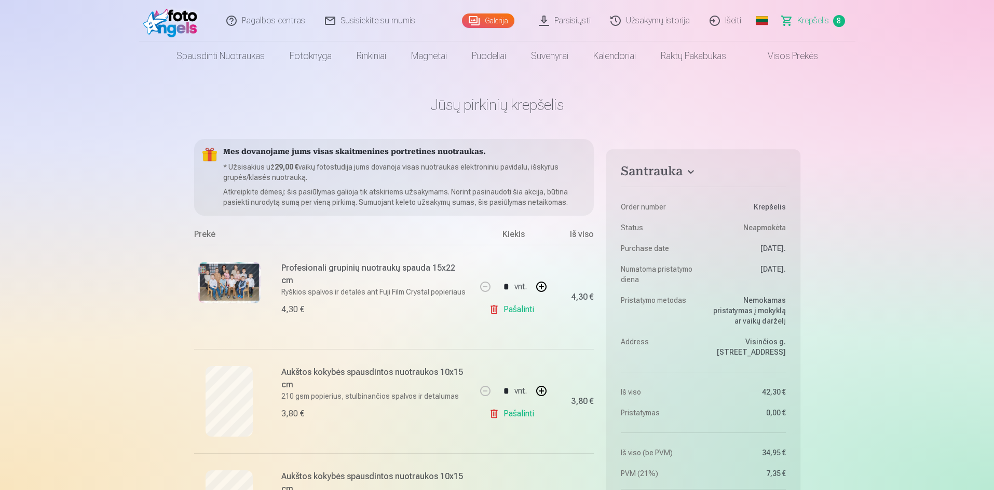 The image size is (994, 490). Describe the element at coordinates (310, 56) in the screenshot. I see `a: Fotoknyga` at that location.